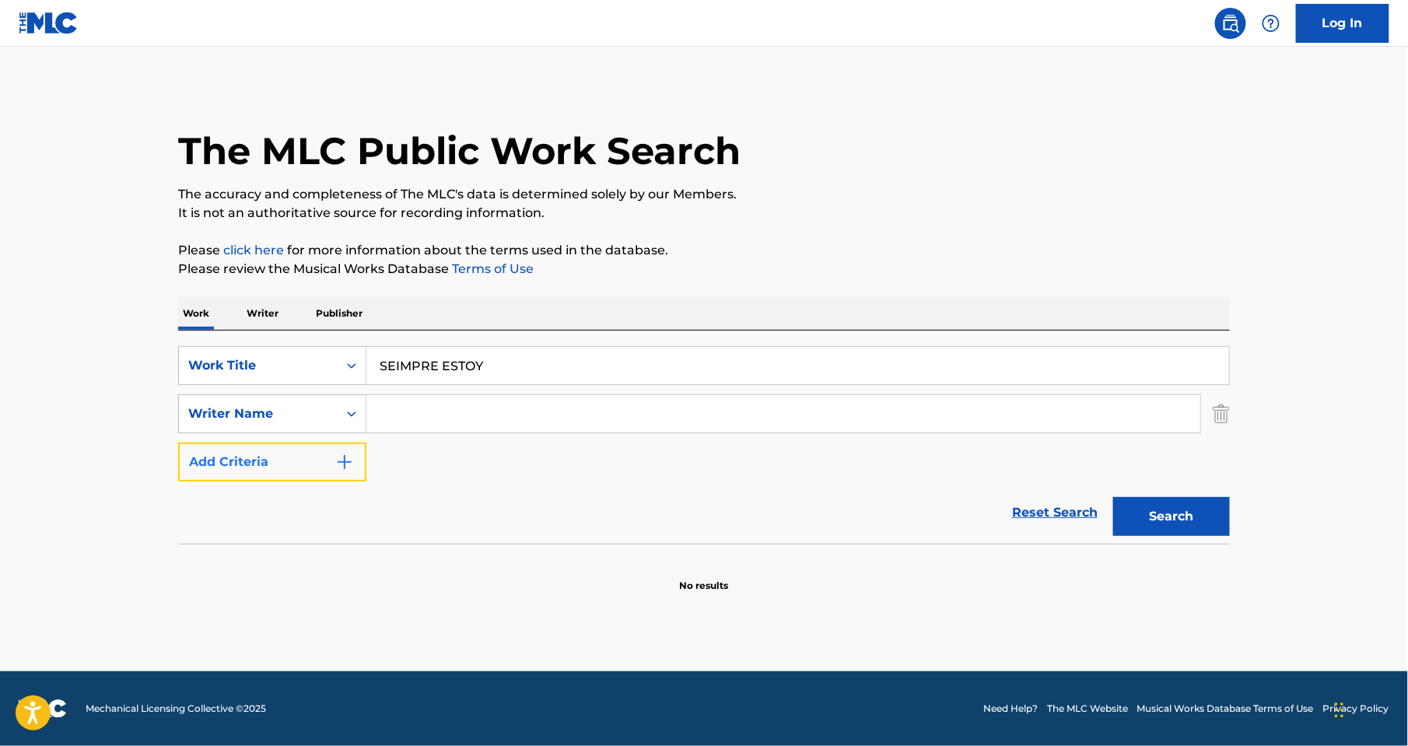  What do you see at coordinates (1231, 23) in the screenshot?
I see `a: Public Search` at bounding box center [1231, 23].